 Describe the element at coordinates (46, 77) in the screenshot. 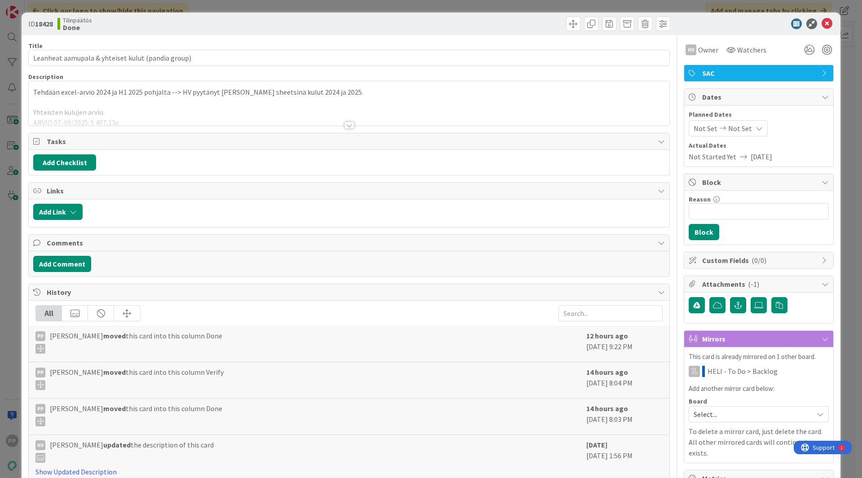

I see `span: Description` at that location.